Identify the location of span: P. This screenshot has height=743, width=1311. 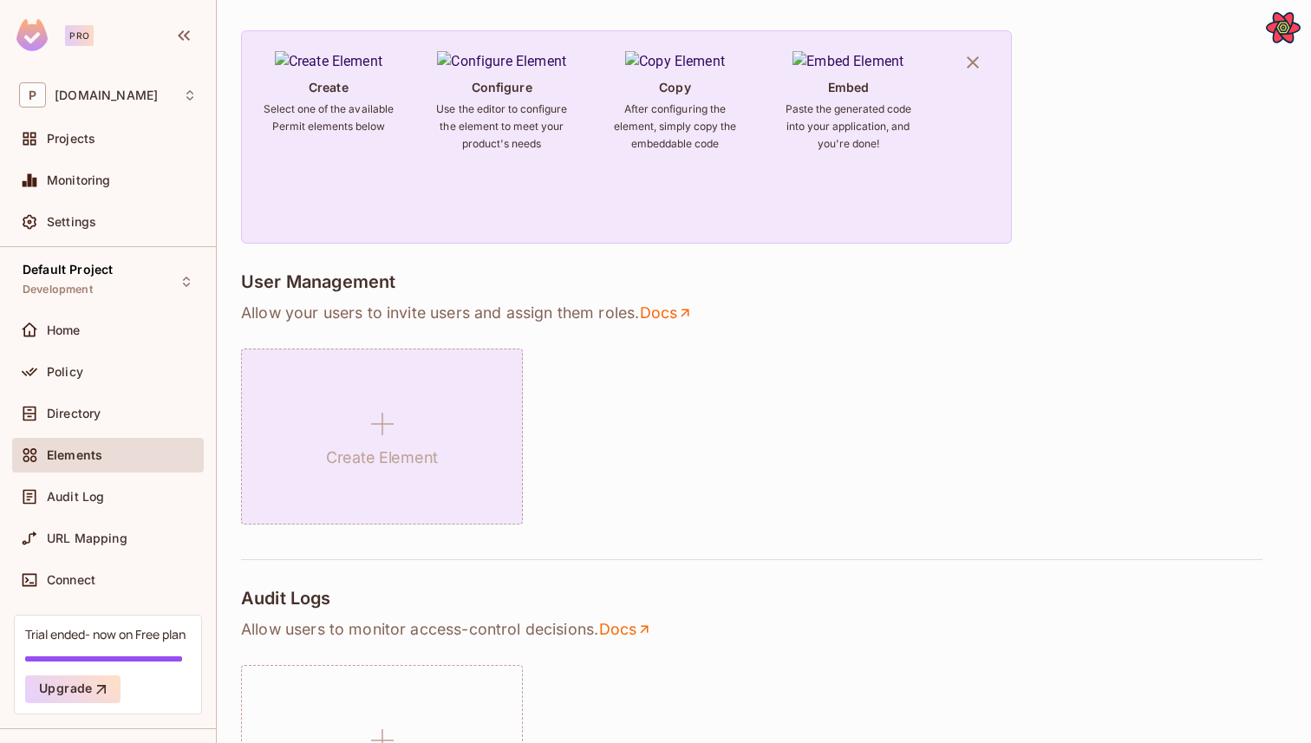
(32, 95).